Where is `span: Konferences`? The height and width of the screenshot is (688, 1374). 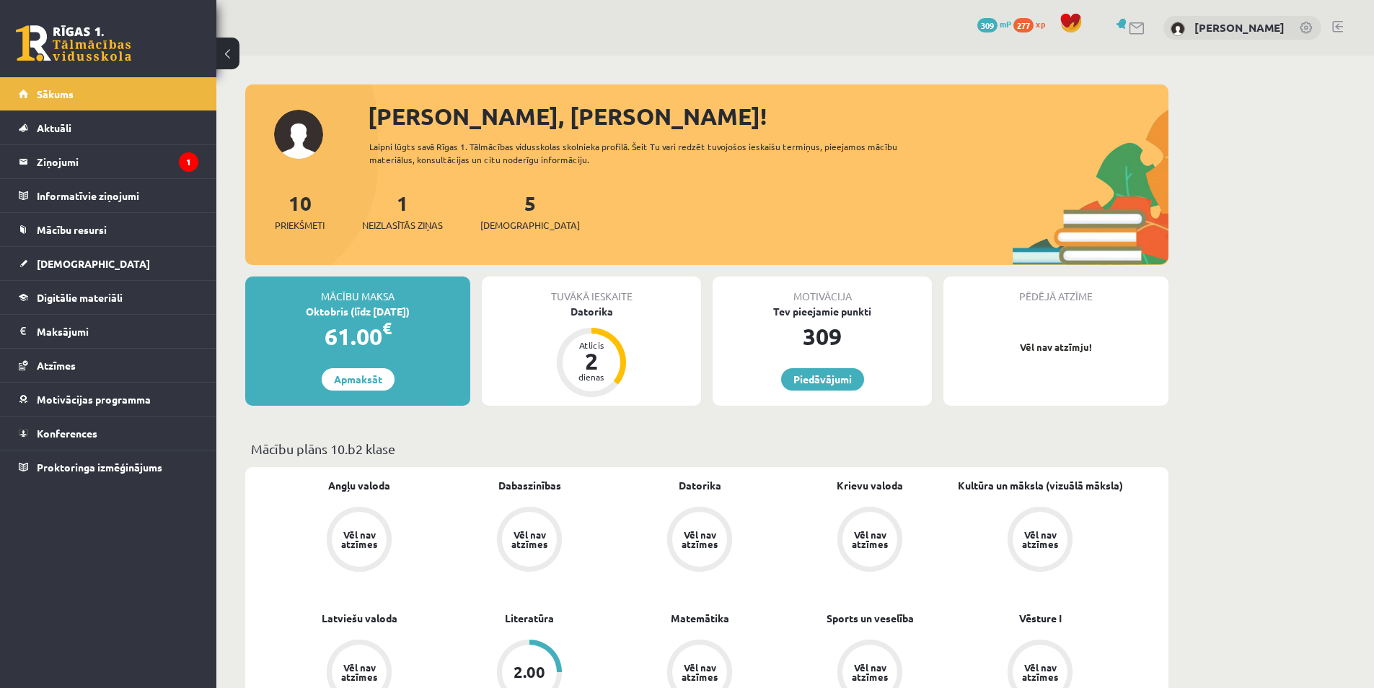
span: Konferences is located at coordinates (67, 433).